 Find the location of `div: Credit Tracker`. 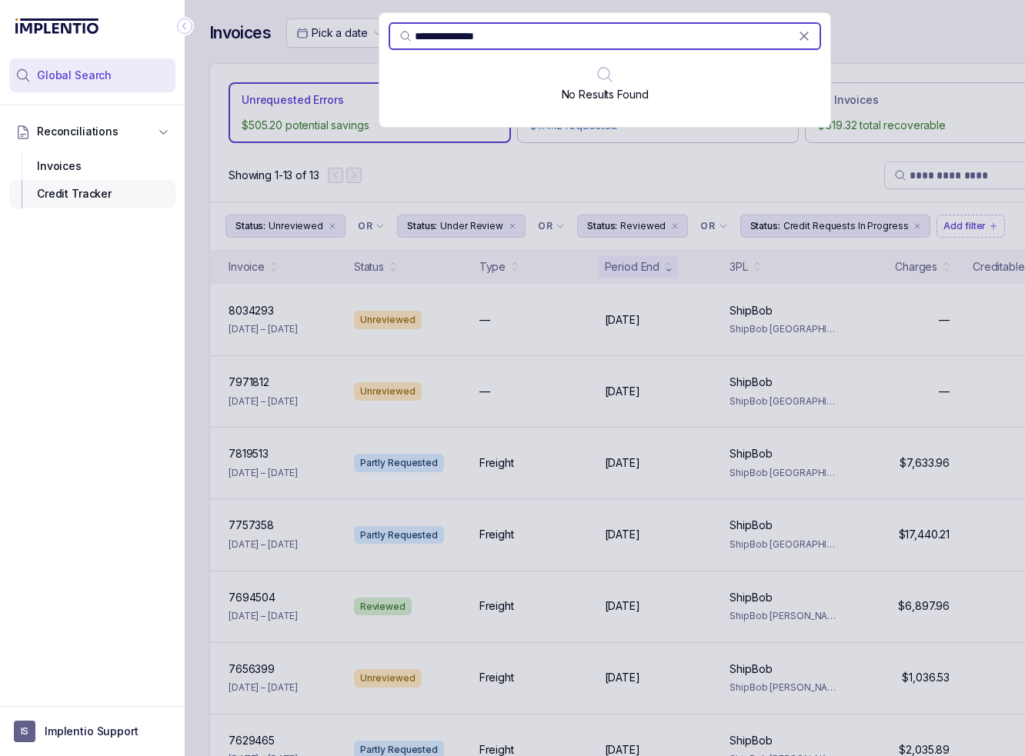

div: Credit Tracker is located at coordinates (92, 194).